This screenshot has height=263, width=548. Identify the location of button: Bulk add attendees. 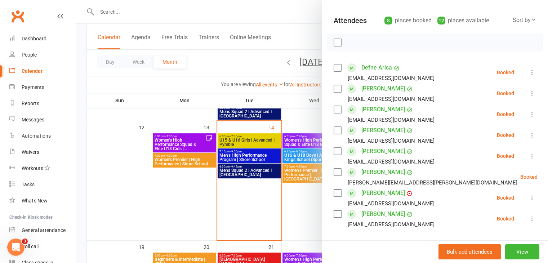
(469, 252).